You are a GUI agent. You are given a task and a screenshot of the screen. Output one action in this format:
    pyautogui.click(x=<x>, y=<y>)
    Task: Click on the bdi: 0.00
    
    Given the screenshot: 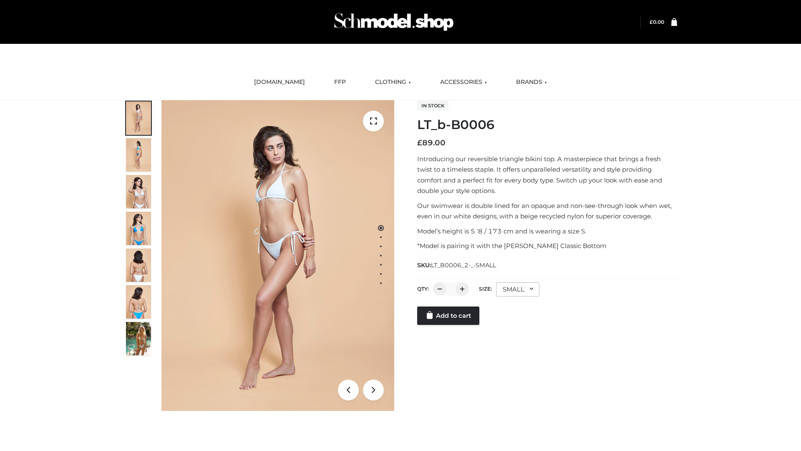 What is the action you would take?
    pyautogui.click(x=657, y=22)
    